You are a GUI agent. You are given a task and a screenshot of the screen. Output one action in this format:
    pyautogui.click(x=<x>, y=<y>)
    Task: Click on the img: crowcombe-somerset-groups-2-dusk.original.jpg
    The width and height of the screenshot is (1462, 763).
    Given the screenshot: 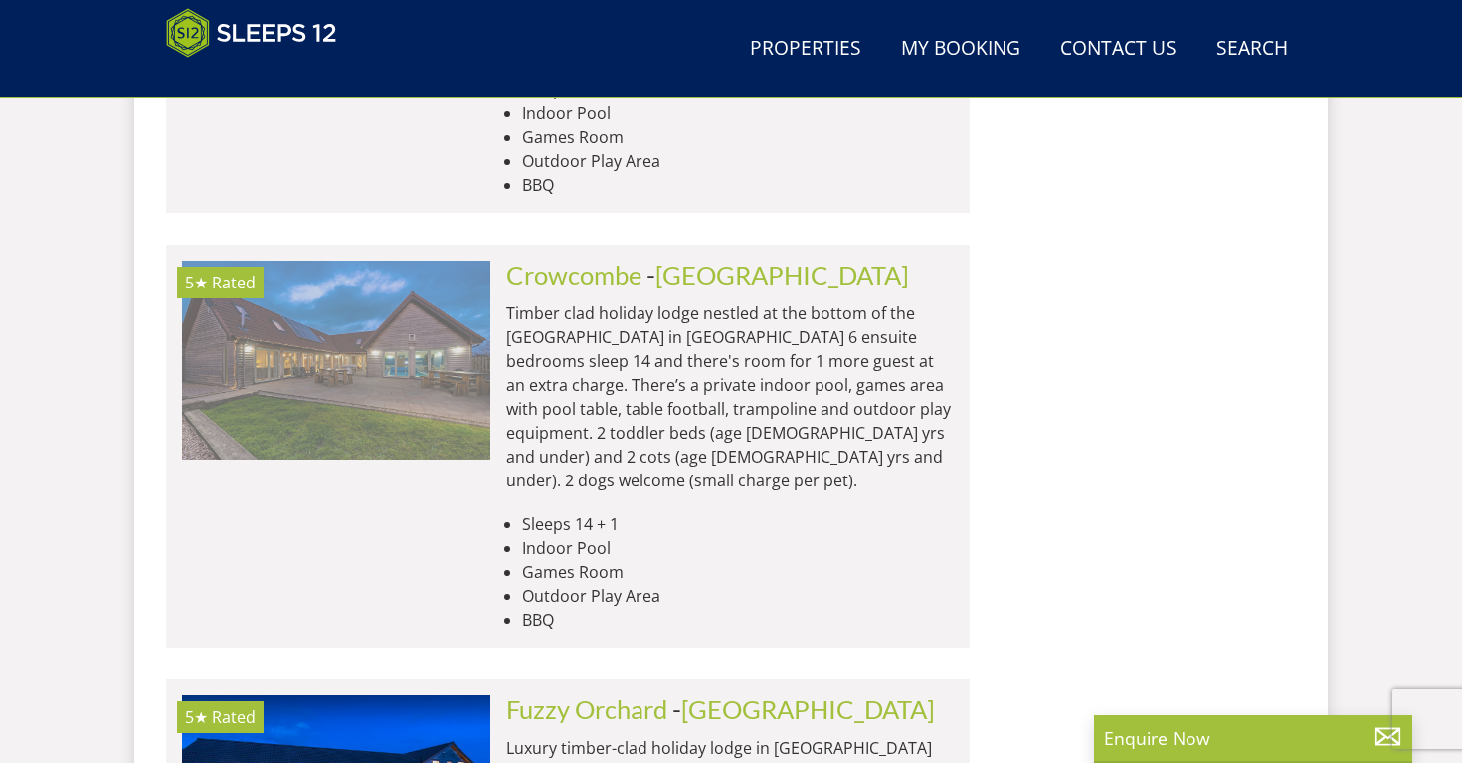 What is the action you would take?
    pyautogui.click(x=336, y=360)
    